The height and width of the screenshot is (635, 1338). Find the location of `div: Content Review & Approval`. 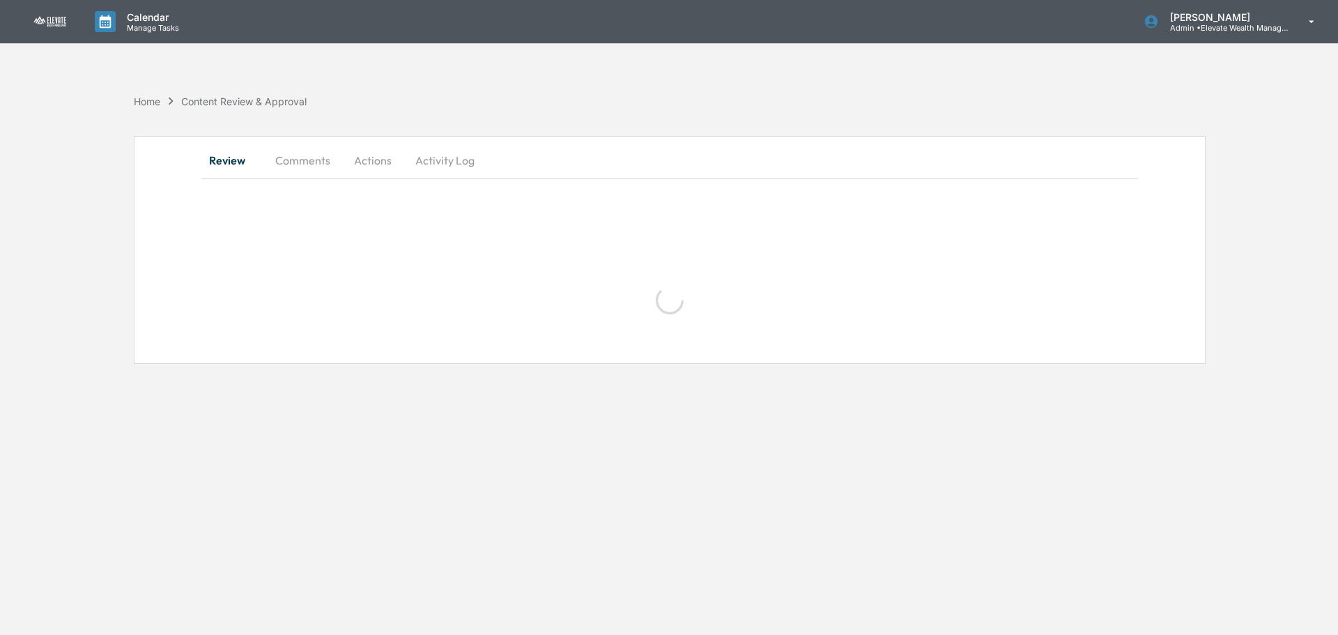

div: Content Review & Approval is located at coordinates (244, 101).